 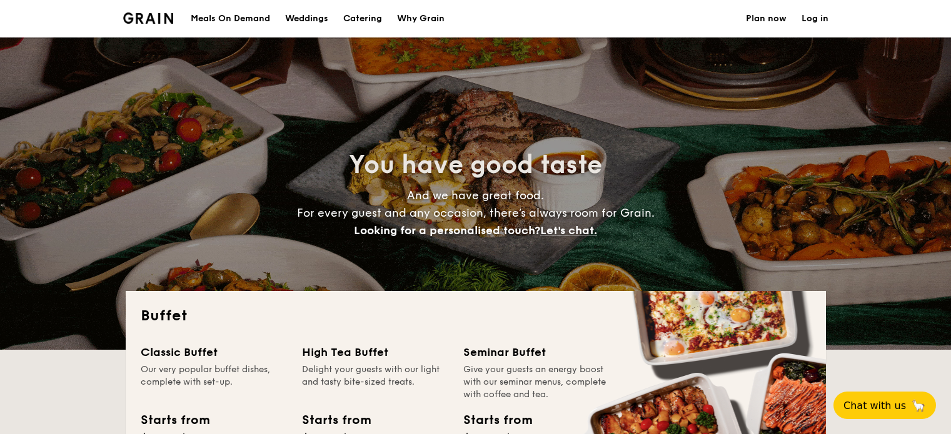 I want to click on span: Looking for a personalised touch?, so click(x=447, y=231).